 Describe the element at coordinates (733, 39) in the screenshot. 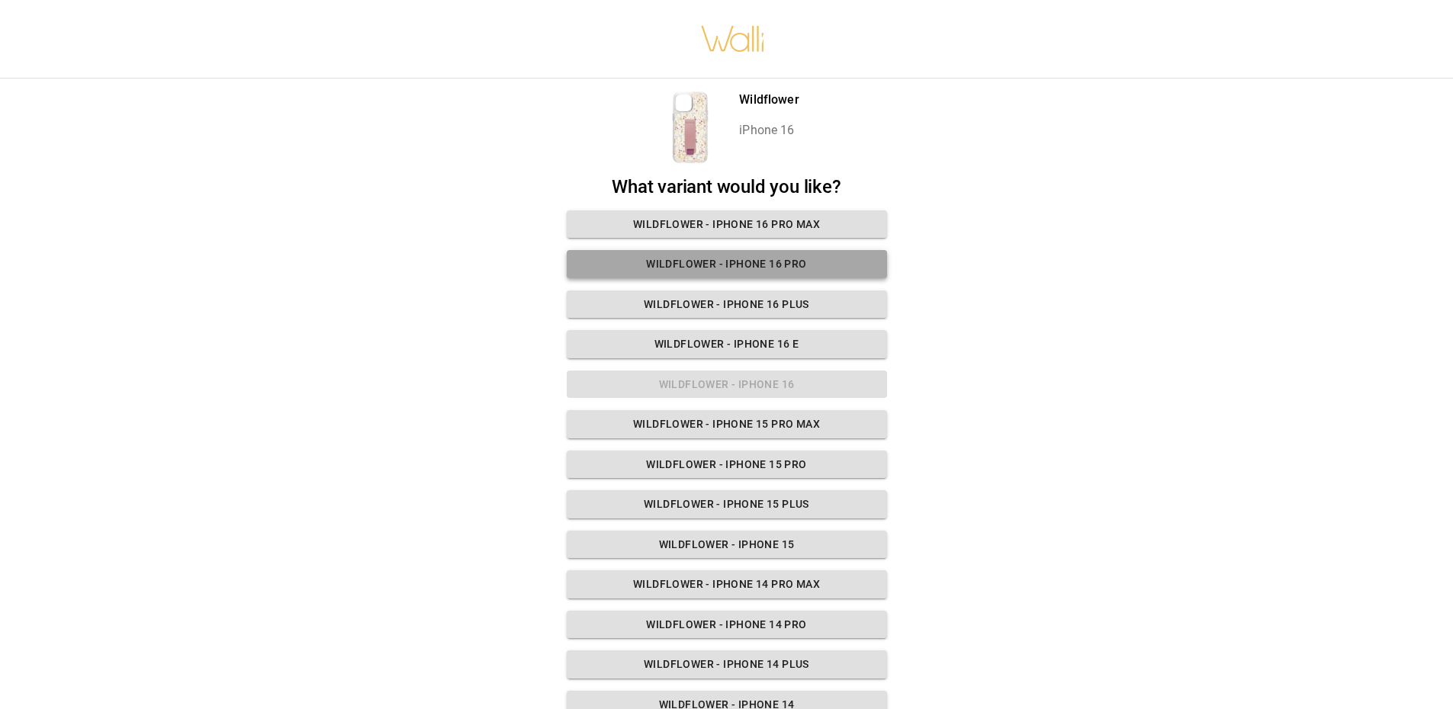

I see `img: walli-inc.myshopify.com` at that location.